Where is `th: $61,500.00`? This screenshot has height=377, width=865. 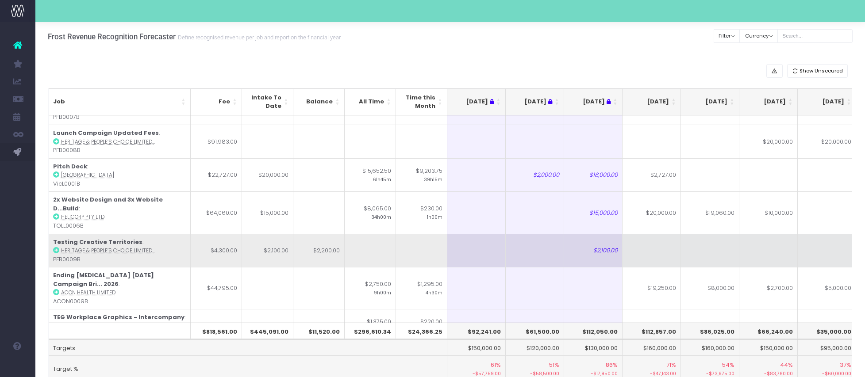 th: $61,500.00 is located at coordinates (535, 331).